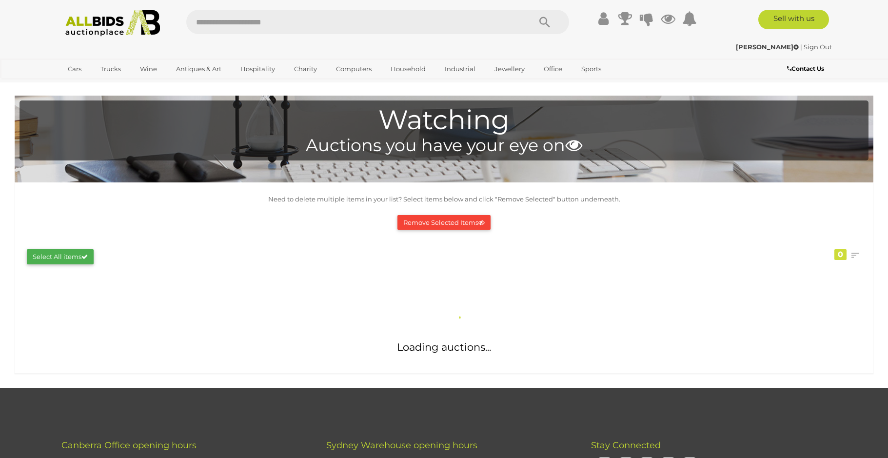 The height and width of the screenshot is (458, 888). I want to click on h4: Auctions you have your eye on, so click(444, 145).